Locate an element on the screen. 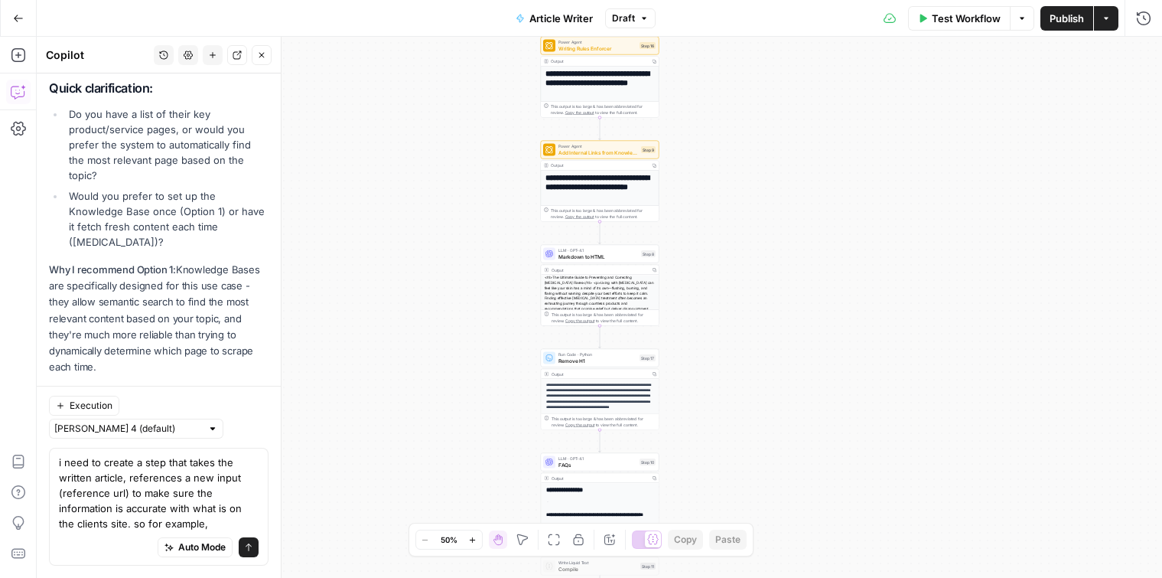 This screenshot has width=1162, height=578. button: Copy is located at coordinates (686, 539).